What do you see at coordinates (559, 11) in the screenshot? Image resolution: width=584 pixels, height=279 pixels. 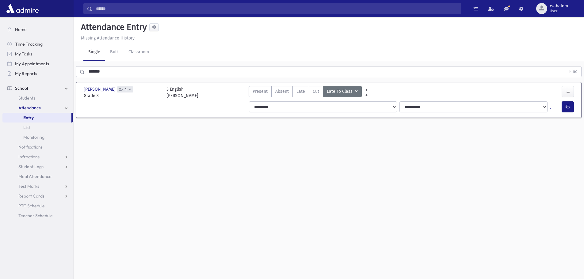 I see `span: User` at bounding box center [559, 11].